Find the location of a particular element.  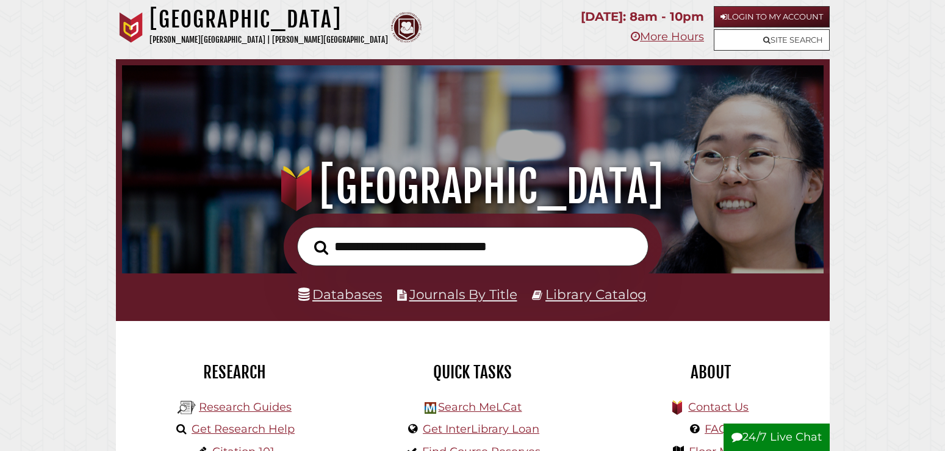

i: Search is located at coordinates (321, 248).